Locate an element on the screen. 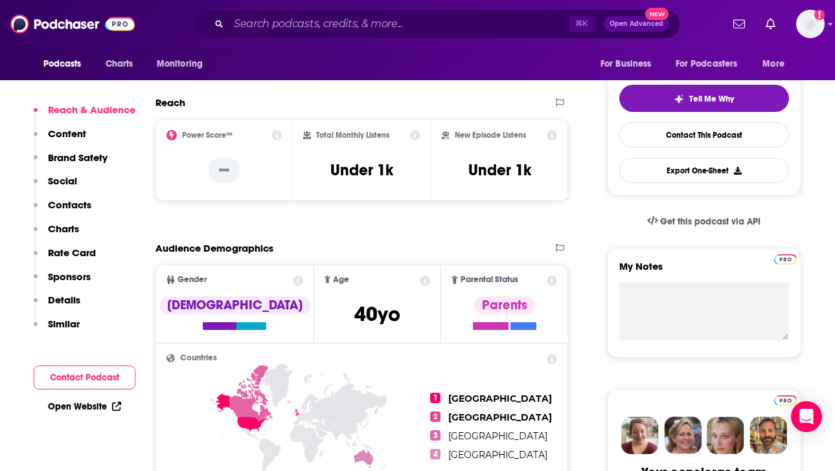  span: For Podcasters is located at coordinates (706, 64).